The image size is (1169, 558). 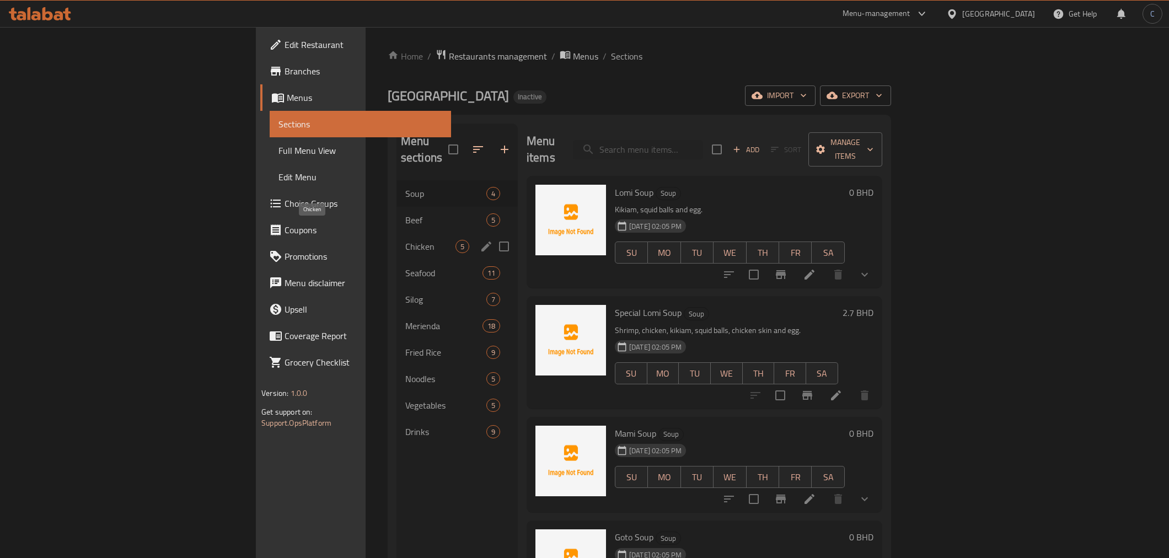 What do you see at coordinates (638, 149) in the screenshot?
I see `input: search` at bounding box center [638, 149].